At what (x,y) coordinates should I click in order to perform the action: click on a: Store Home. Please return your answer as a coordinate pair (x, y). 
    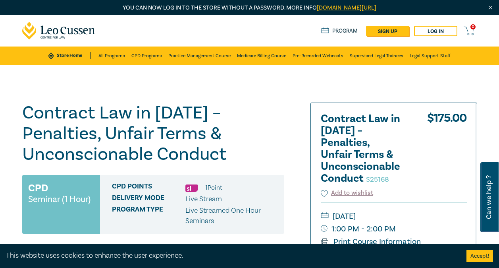
    Looking at the image, I should click on (69, 56).